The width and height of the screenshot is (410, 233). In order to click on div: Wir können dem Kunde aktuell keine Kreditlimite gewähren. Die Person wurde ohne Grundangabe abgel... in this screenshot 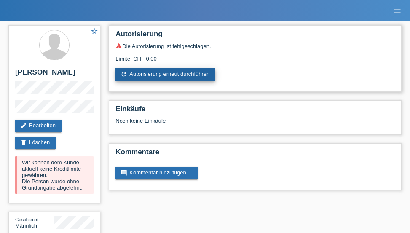, I will do `click(54, 175)`.